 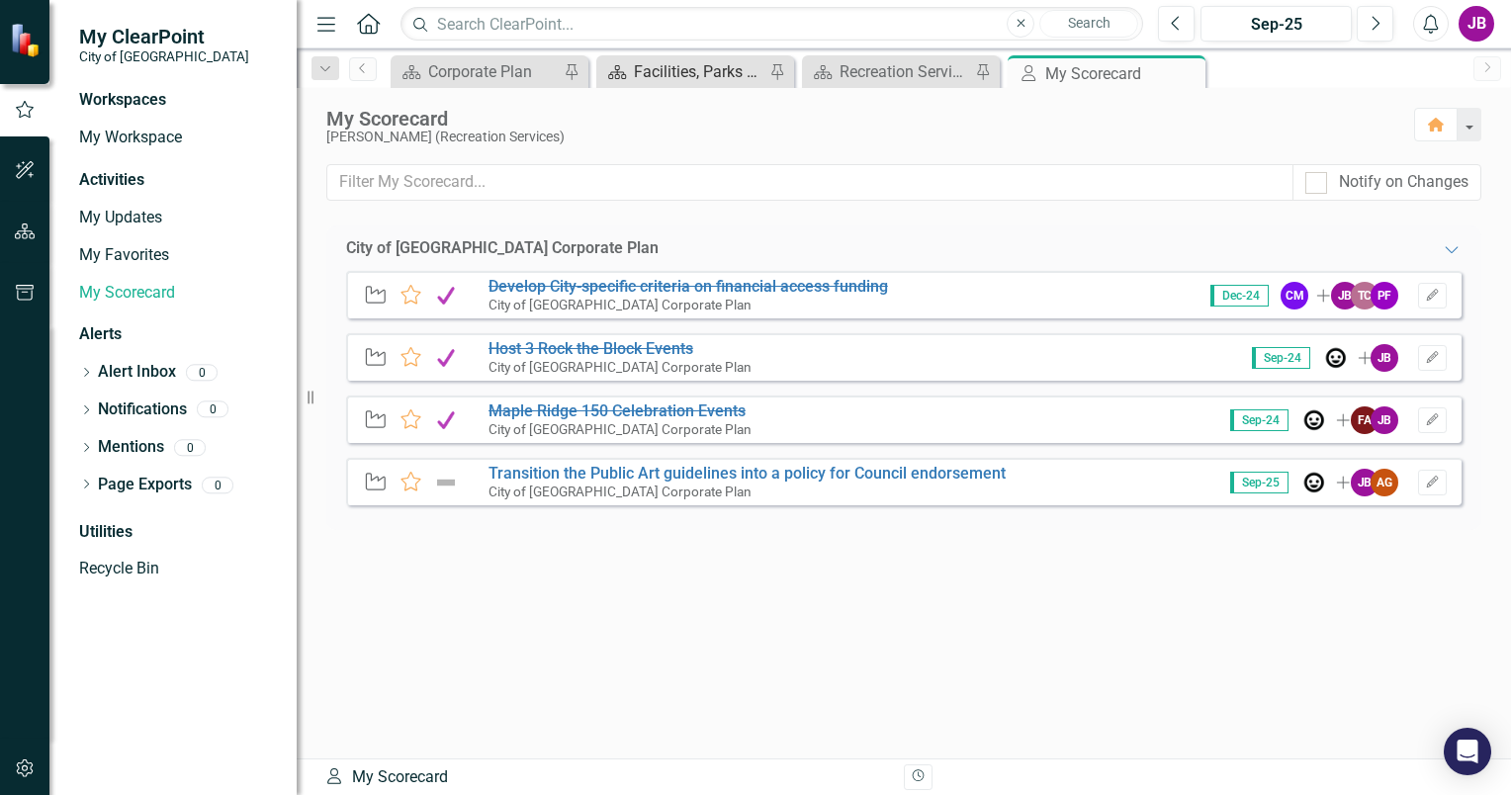 I want to click on img: ClearPoint Strategy, so click(x=27, y=40).